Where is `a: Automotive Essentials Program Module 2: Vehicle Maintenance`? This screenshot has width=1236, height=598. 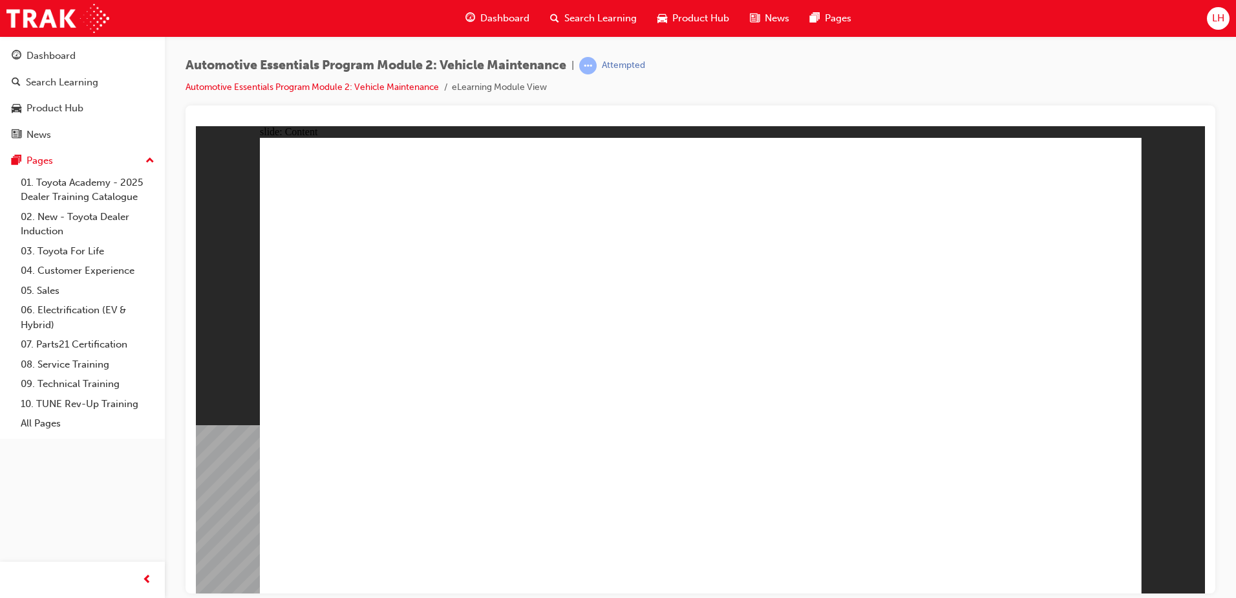
a: Automotive Essentials Program Module 2: Vehicle Maintenance is located at coordinates (312, 87).